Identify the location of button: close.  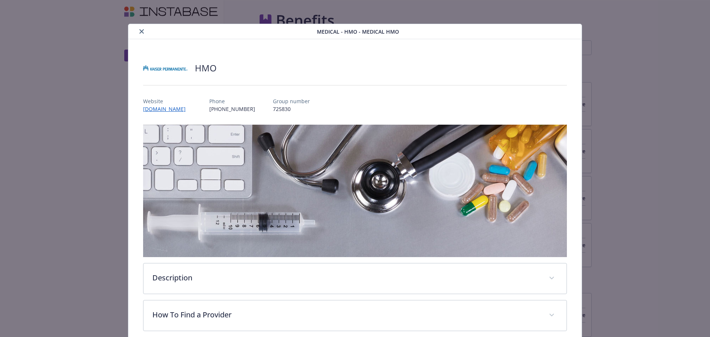
(142, 31).